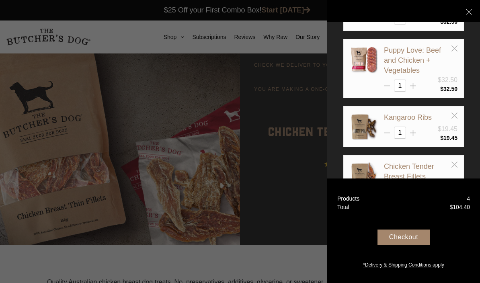 This screenshot has height=283, width=480. Describe the element at coordinates (348, 198) in the screenshot. I see `div: Products` at that location.